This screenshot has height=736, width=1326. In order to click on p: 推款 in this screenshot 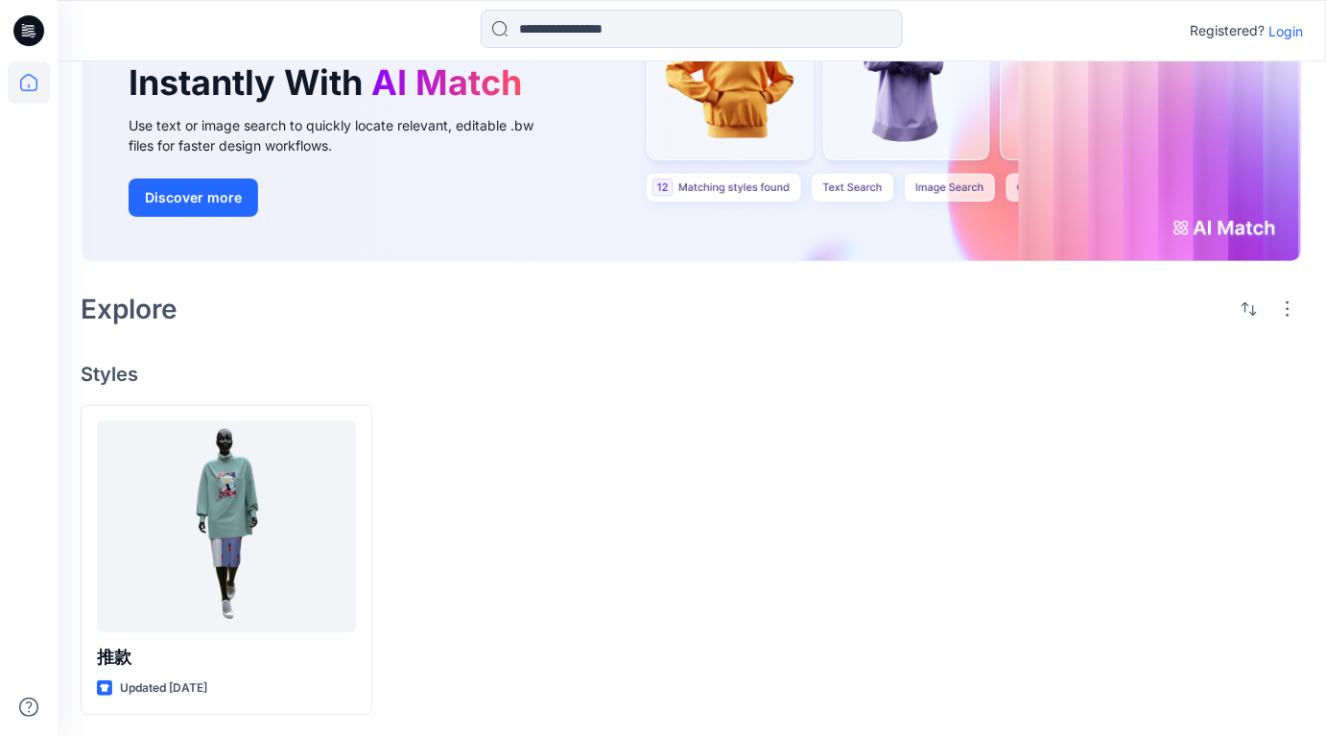, I will do `click(226, 657)`.